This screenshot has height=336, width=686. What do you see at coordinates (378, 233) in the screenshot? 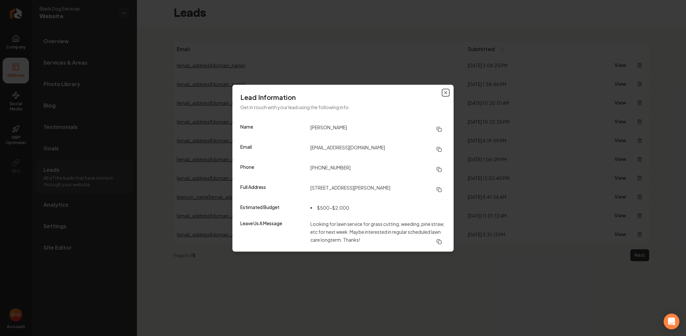
I see `dd: Looking for lawn service for grass cutting, weeding, pine straw, etc for next week. Maybe interes...` at bounding box center [378, 233].